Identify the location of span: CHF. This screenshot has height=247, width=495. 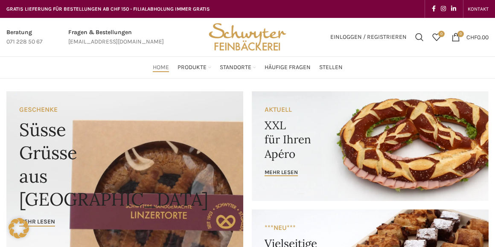
(472, 37).